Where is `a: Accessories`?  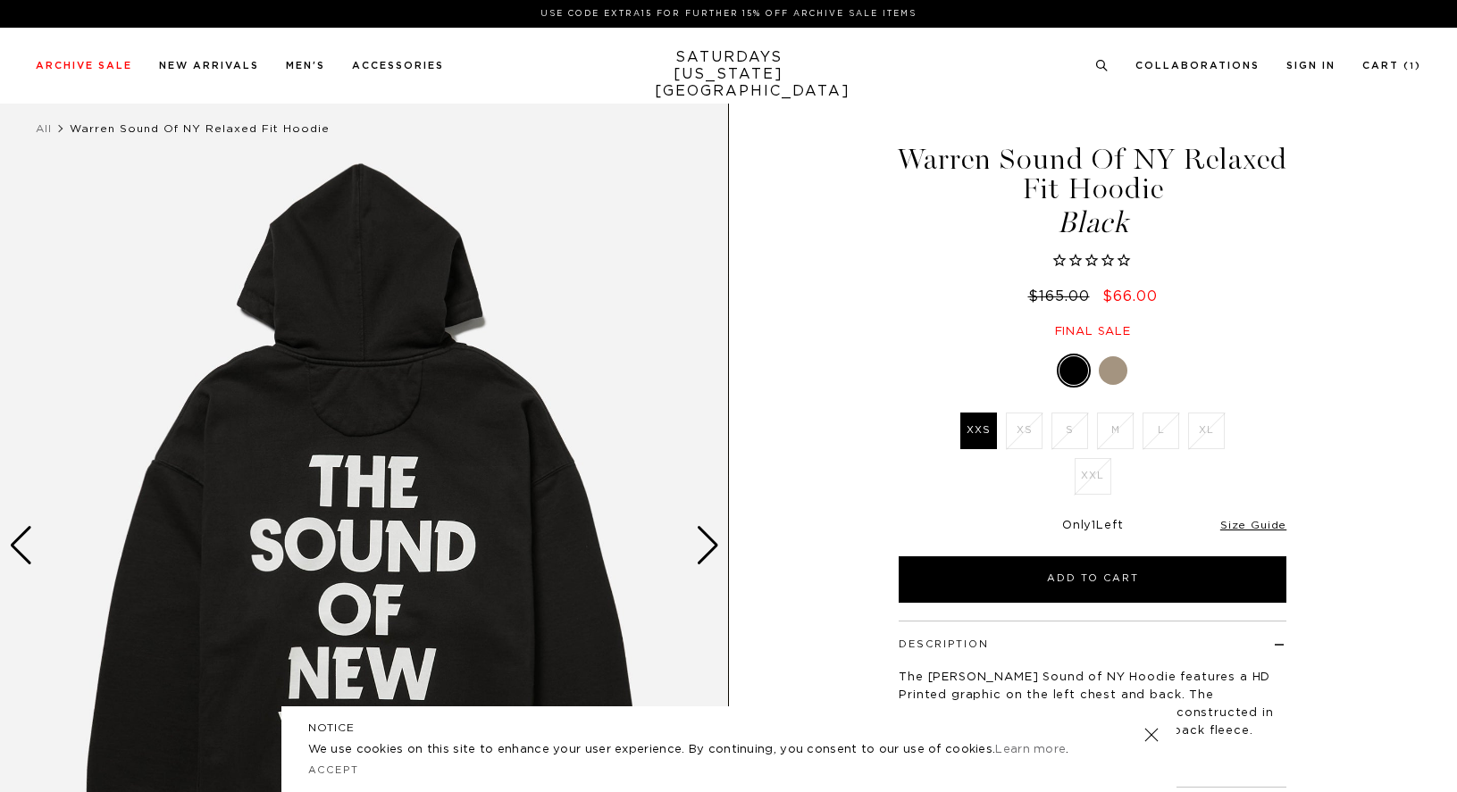 a: Accessories is located at coordinates (397, 65).